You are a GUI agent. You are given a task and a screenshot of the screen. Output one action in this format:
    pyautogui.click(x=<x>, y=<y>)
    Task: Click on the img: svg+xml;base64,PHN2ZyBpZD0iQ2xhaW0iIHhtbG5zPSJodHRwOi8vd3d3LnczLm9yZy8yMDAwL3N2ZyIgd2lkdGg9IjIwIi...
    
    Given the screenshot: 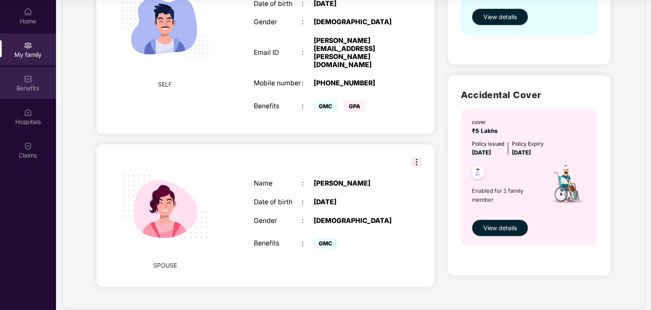 What is the action you would take?
    pyautogui.click(x=28, y=146)
    